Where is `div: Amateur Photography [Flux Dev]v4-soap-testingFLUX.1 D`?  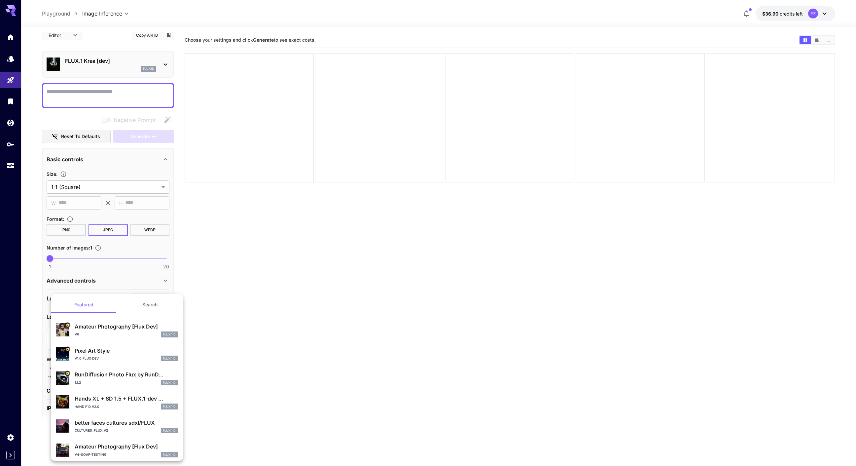 div: Amateur Photography [Flux Dev]v4-soap-testingFLUX.1 D is located at coordinates (117, 450).